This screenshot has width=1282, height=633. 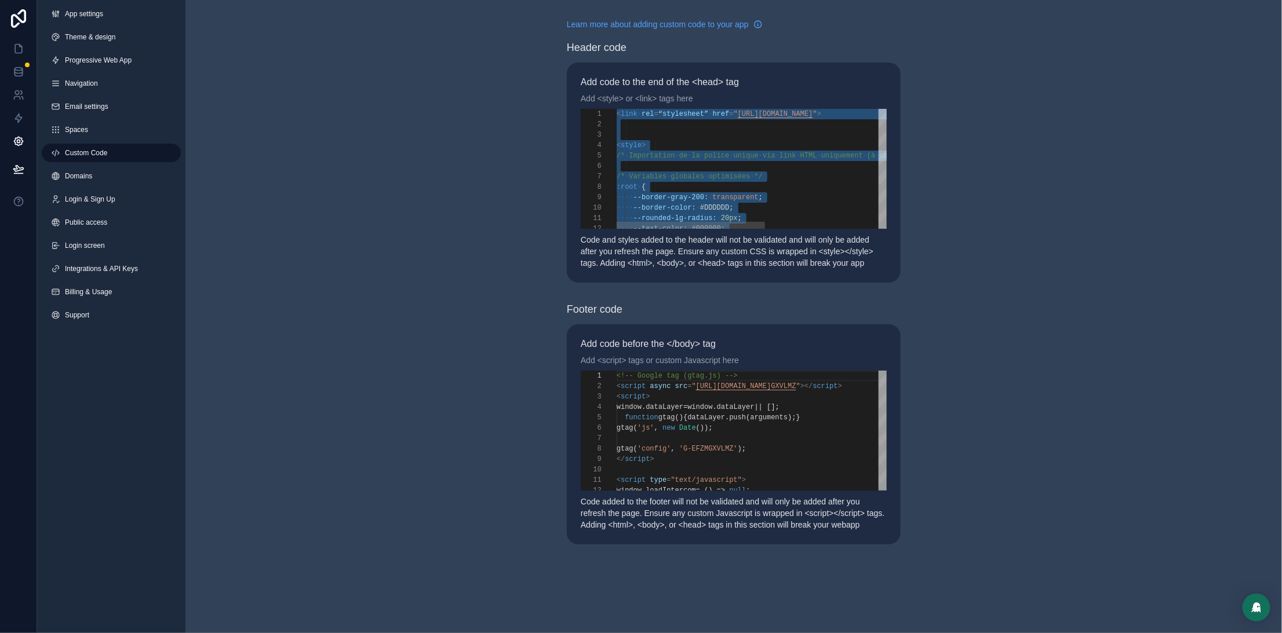 What do you see at coordinates (627, 187) in the screenshot?
I see `span: :root` at bounding box center [627, 187].